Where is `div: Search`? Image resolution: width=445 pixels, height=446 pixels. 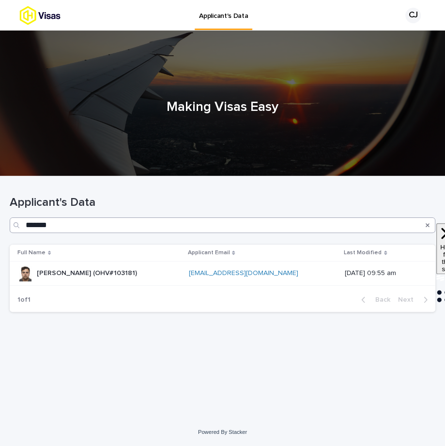
div: Search is located at coordinates (222, 225).